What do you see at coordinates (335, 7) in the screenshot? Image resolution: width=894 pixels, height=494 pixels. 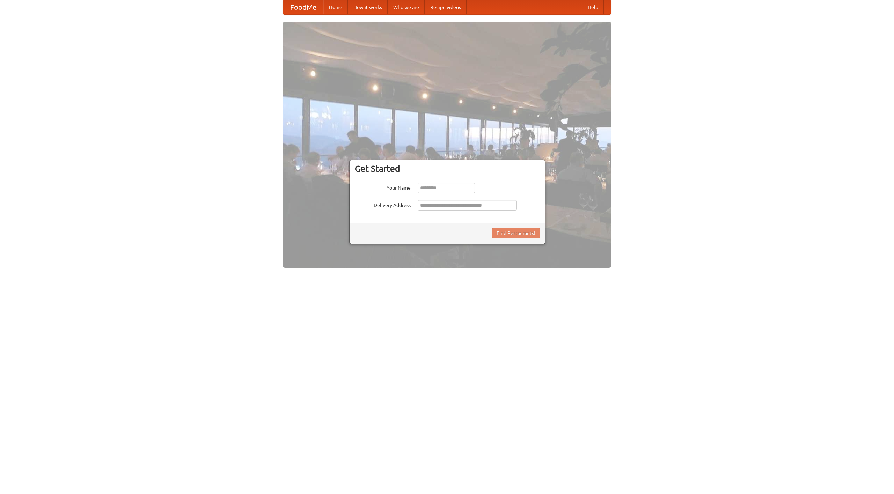 I see `a: Home` at bounding box center [335, 7].